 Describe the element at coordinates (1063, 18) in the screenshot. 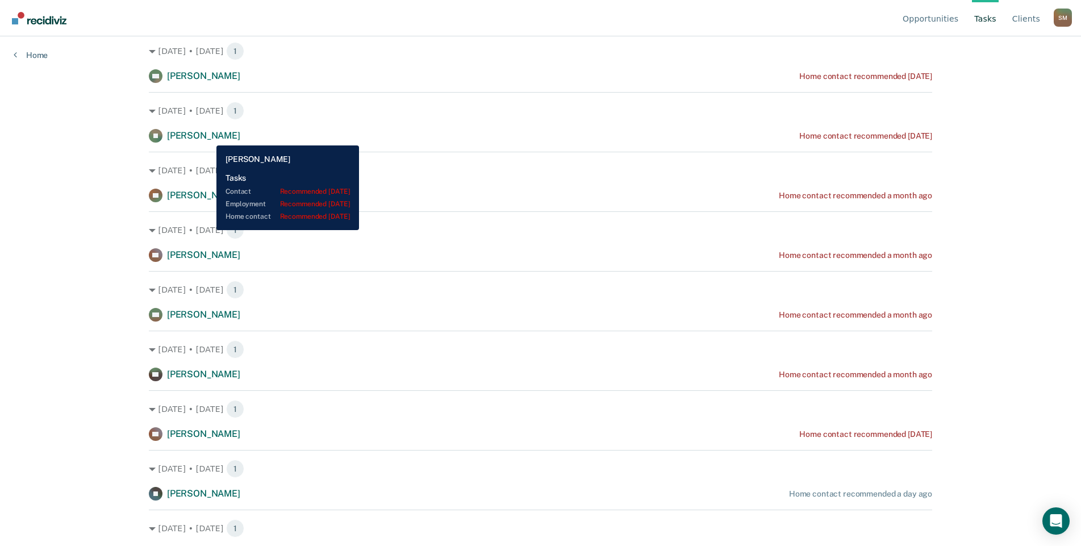

I see `div: S M` at that location.